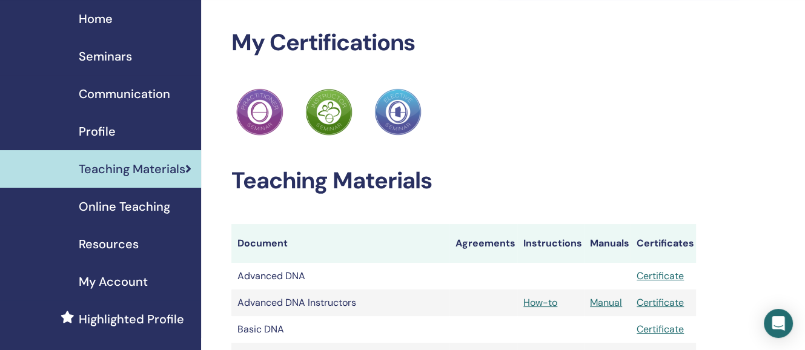 Image resolution: width=805 pixels, height=350 pixels. Describe the element at coordinates (550, 243) in the screenshot. I see `th: Instructions` at that location.